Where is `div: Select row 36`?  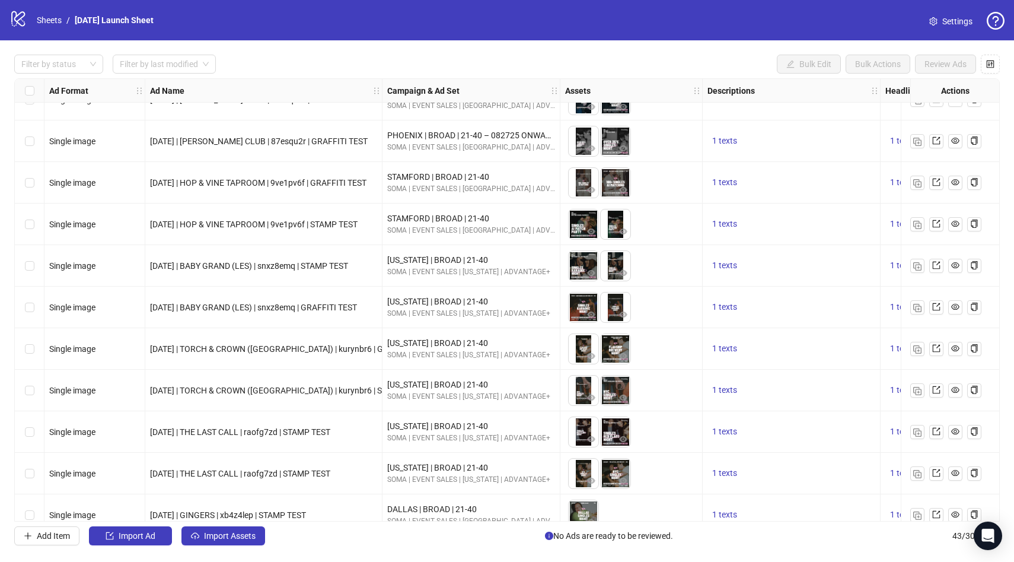
div: Select row 36 is located at coordinates (30, 266).